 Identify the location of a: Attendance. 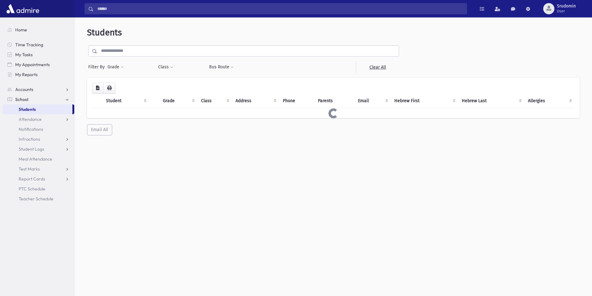
(38, 119).